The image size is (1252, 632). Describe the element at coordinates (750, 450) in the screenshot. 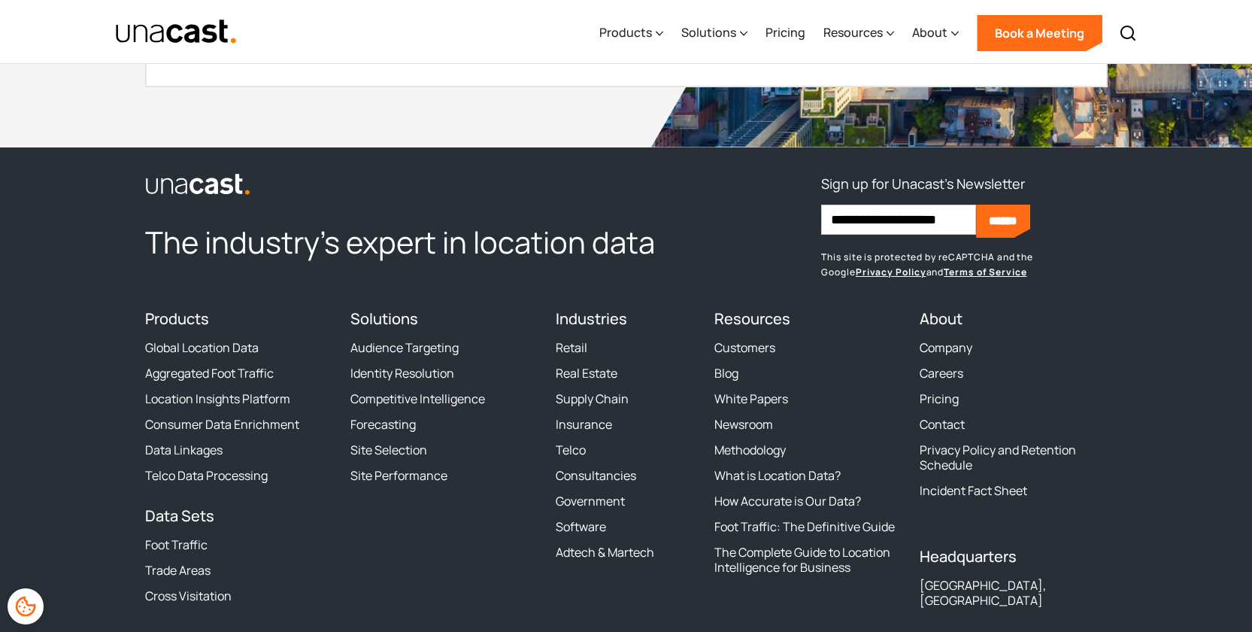

I see `a: Methodology` at that location.